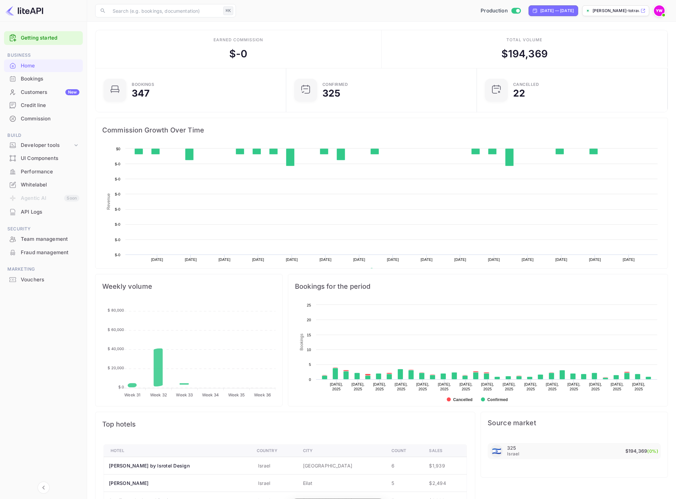  I want to click on text: 0, so click(310, 380).